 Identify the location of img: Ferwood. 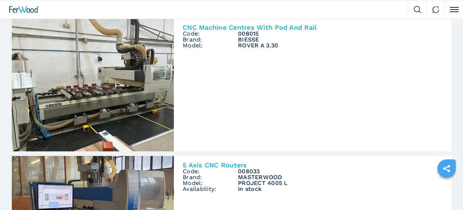
(24, 10).